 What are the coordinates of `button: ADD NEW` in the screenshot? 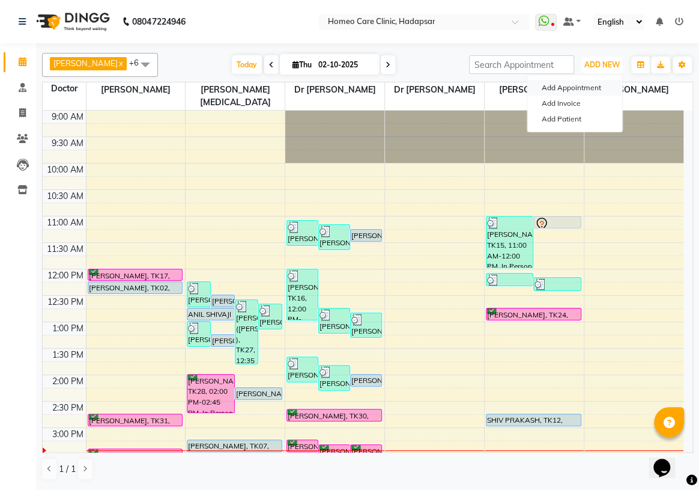 It's located at (602, 65).